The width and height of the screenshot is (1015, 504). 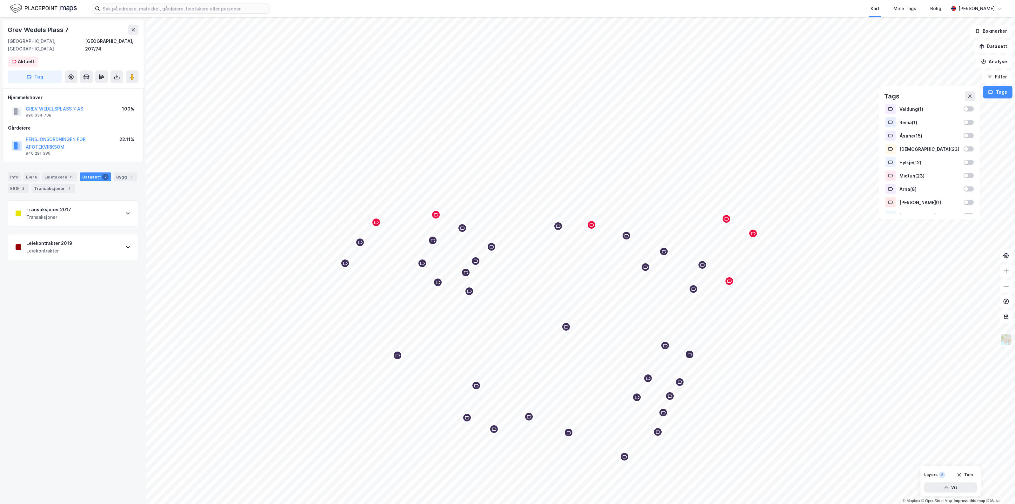 I want to click on div: 6, so click(x=71, y=177).